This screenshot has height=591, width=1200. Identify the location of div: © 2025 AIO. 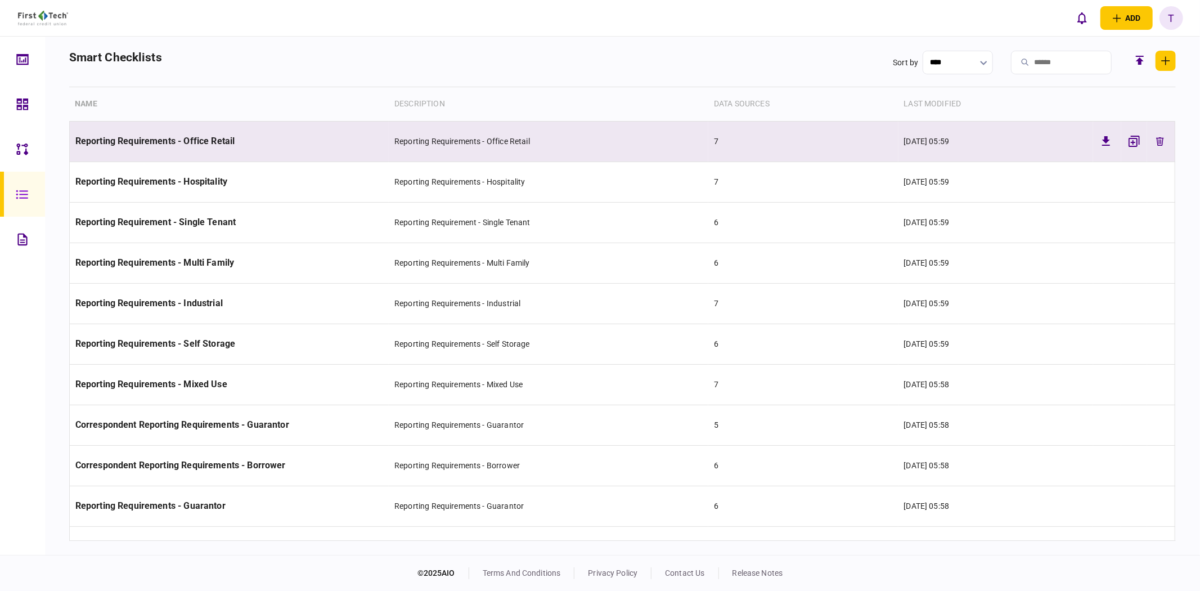
(443, 573).